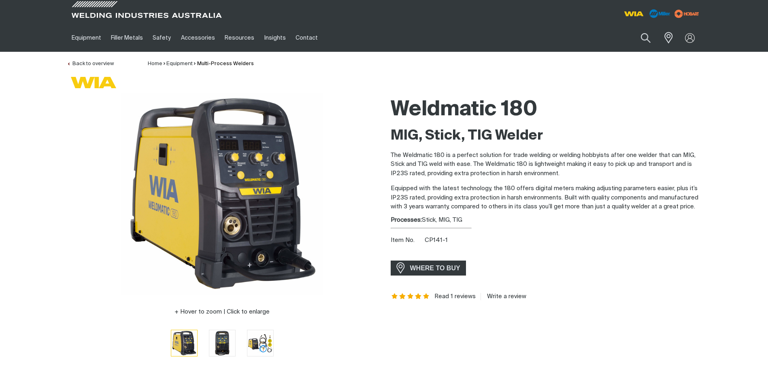  I want to click on a: Back to overview of Multi-Process Welders, so click(90, 64).